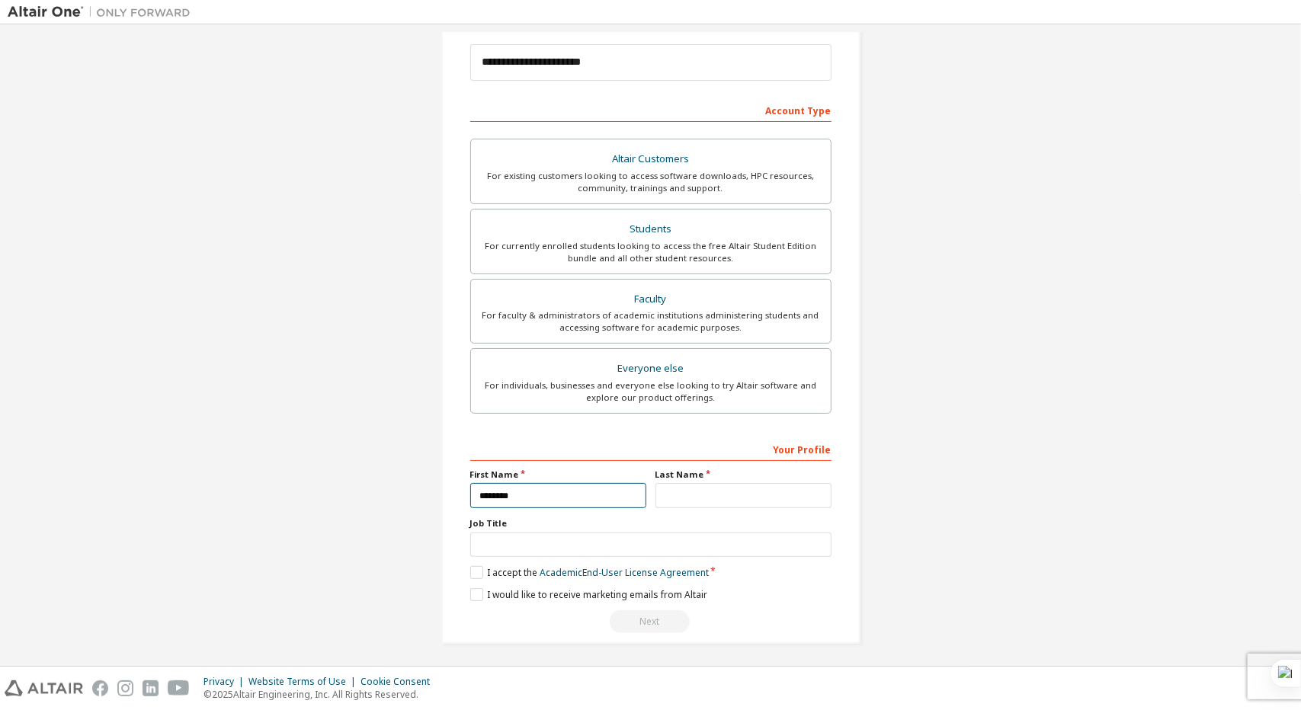 This screenshot has height=710, width=1301. Describe the element at coordinates (743, 475) in the screenshot. I see `label: Last Name` at that location.